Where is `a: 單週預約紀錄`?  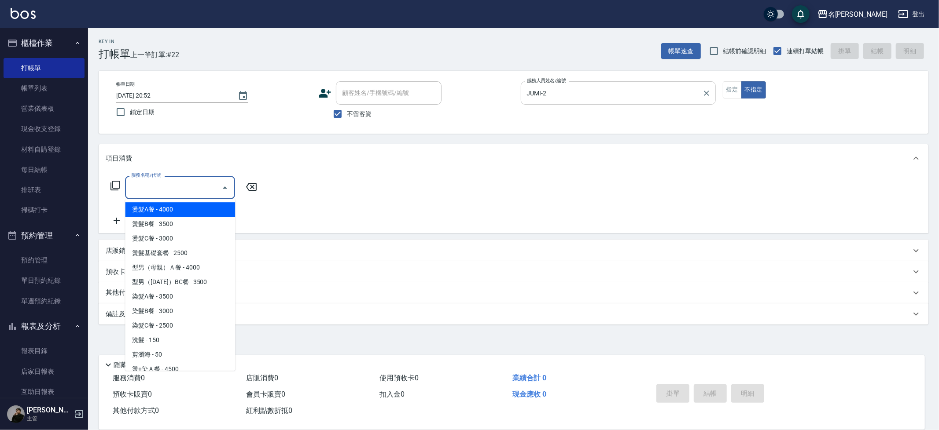
a: 單週預約紀錄 is located at coordinates (44, 301).